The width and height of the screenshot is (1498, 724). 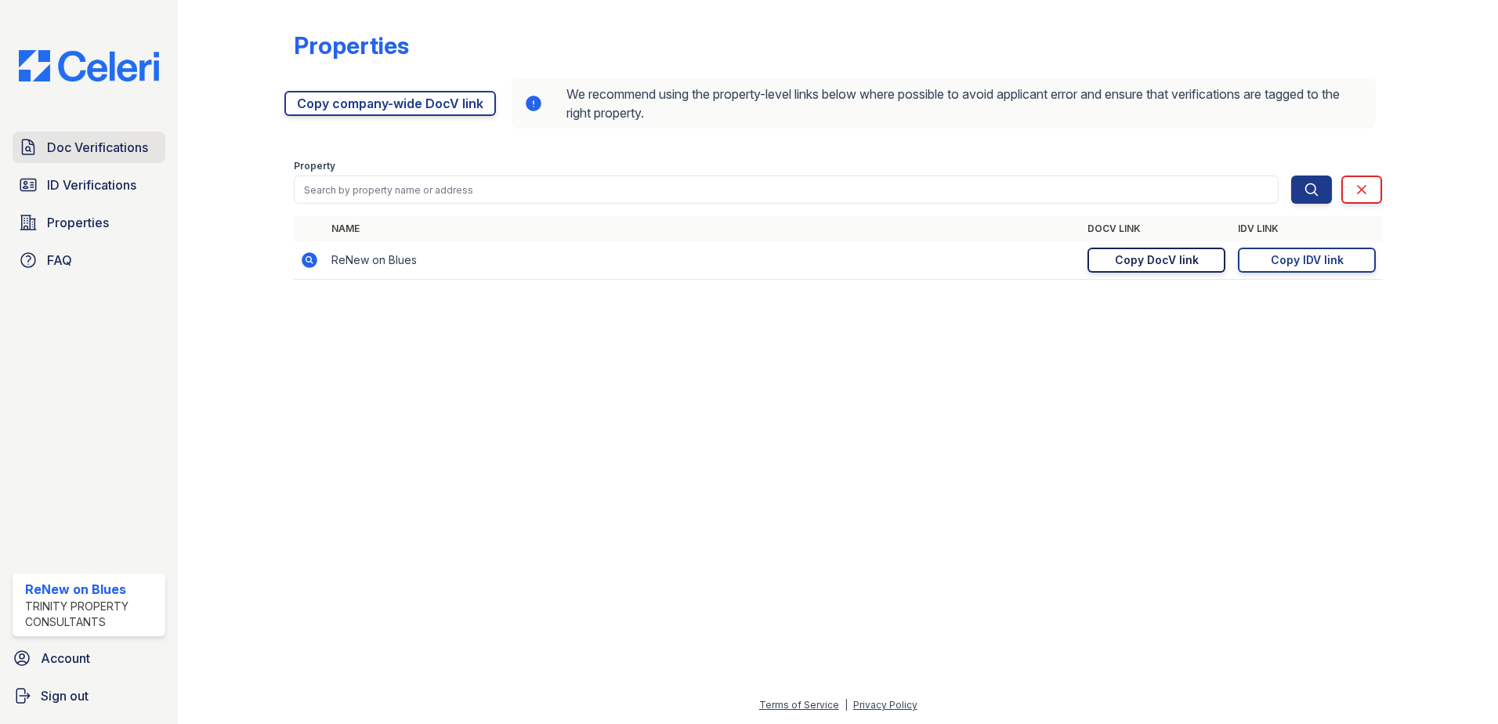 What do you see at coordinates (92, 614) in the screenshot?
I see `div: Trinity Property Consultants` at bounding box center [92, 614].